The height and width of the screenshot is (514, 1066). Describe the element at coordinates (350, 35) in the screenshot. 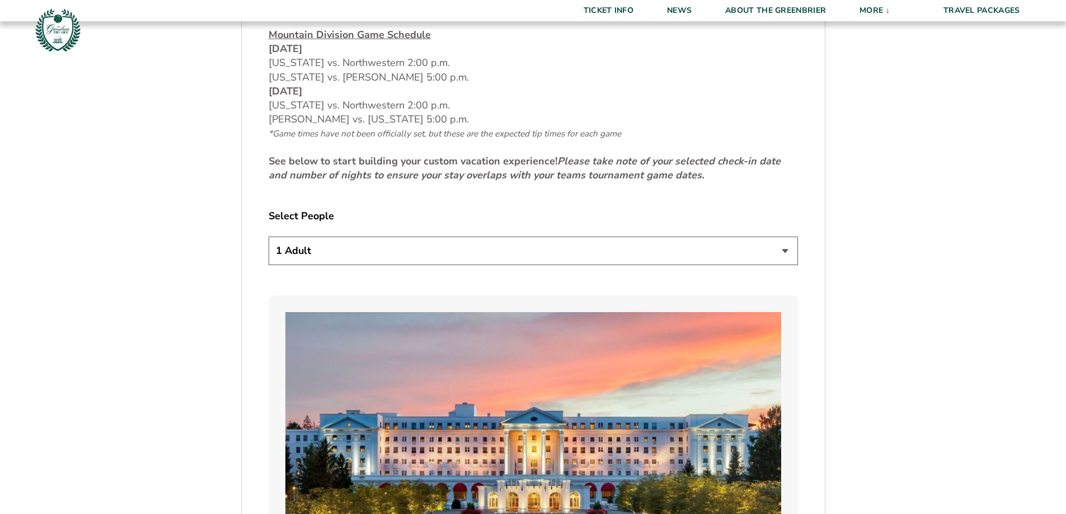

I see `u: Mountain Division Game Schedule` at that location.